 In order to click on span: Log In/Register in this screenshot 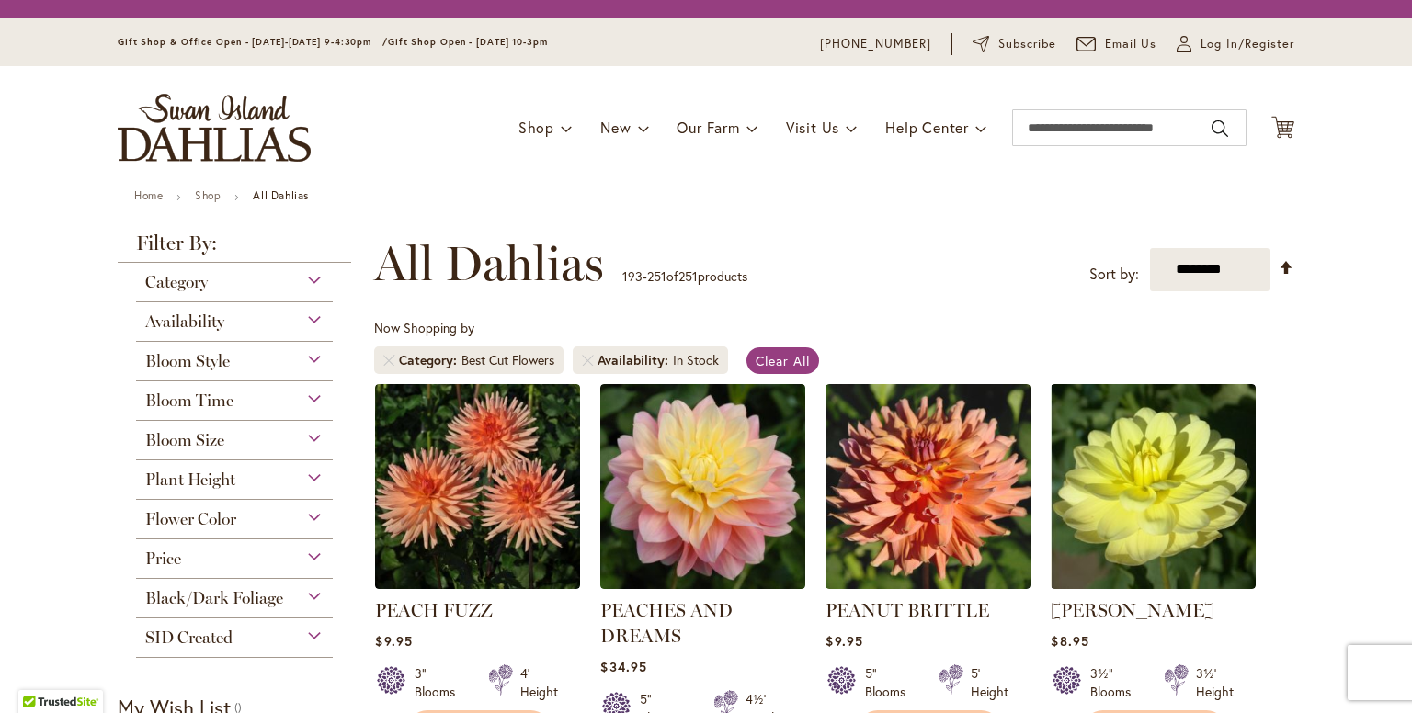, I will do `click(1248, 44)`.